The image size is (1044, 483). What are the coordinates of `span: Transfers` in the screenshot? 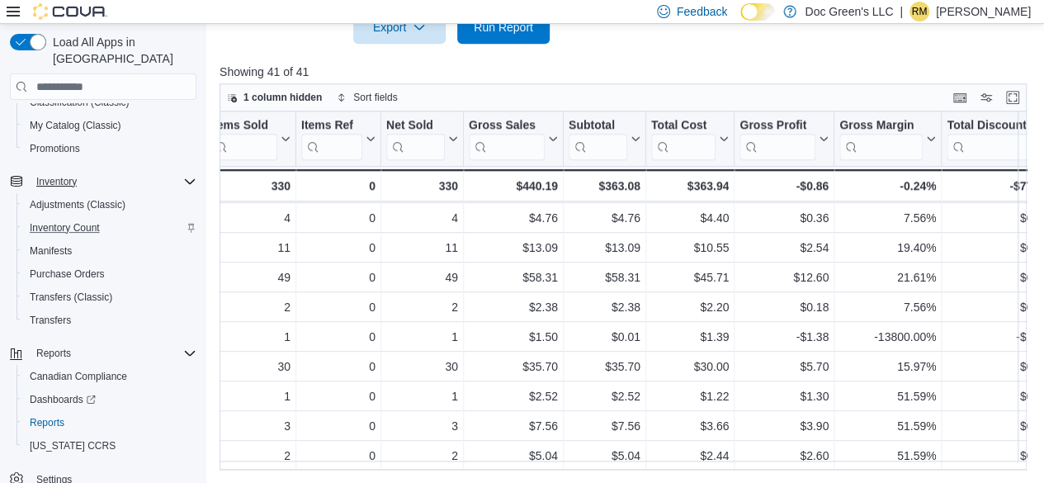 It's located at (50, 320).